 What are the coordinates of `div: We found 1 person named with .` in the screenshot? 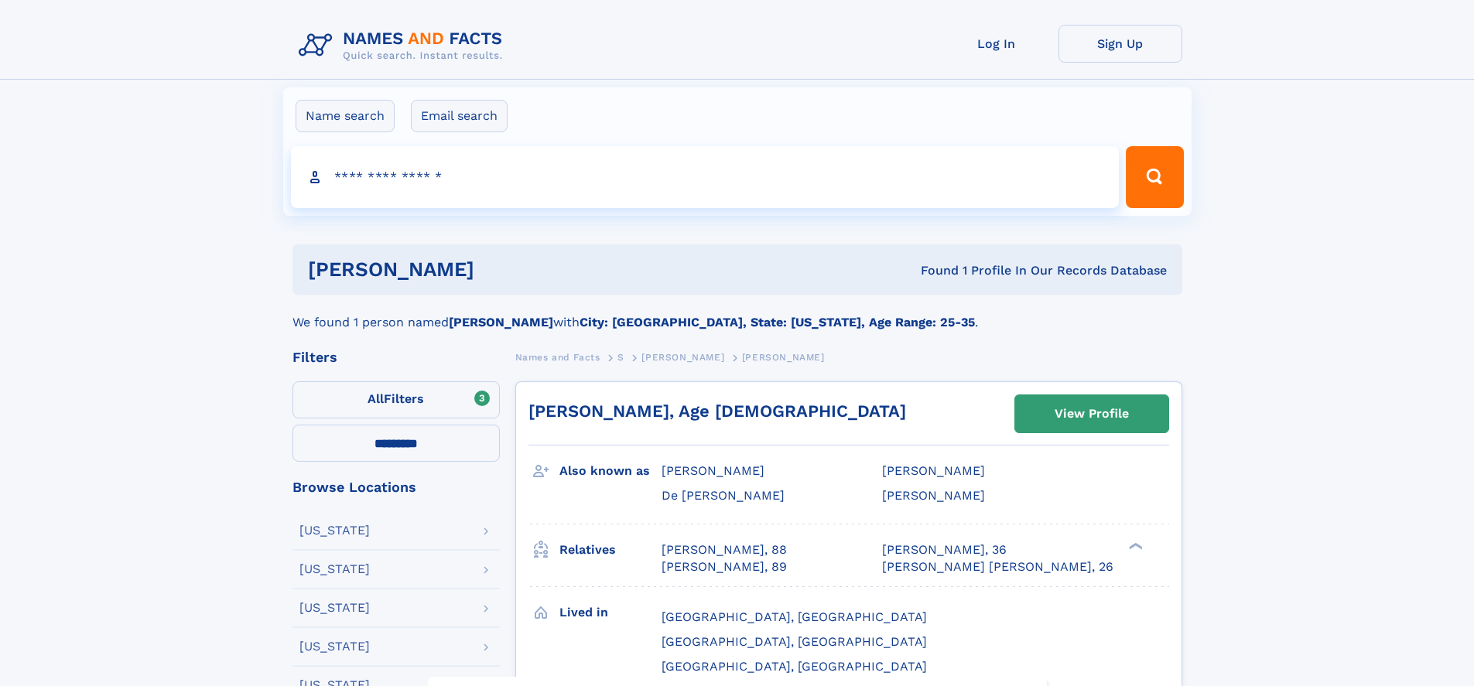 It's located at (737, 313).